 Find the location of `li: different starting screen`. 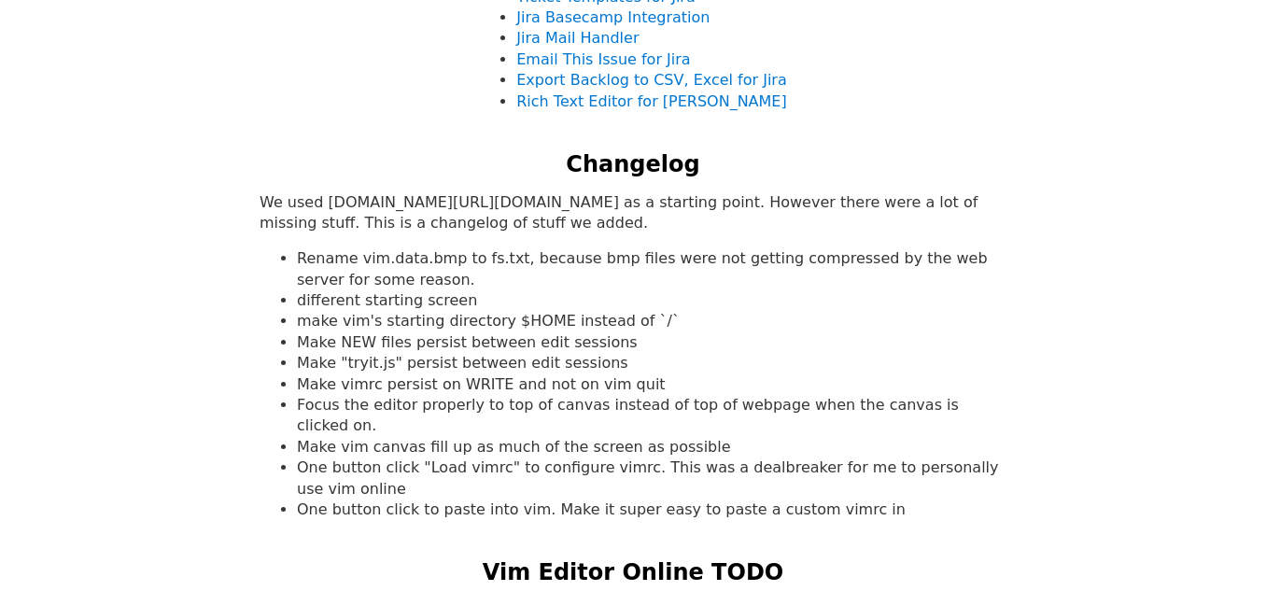

li: different starting screen is located at coordinates (652, 301).